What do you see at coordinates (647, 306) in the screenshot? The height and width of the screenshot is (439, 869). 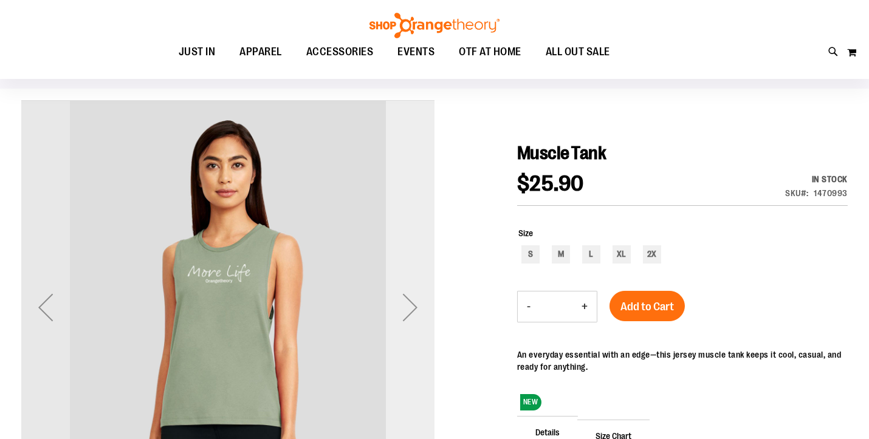 I see `button: Add to Cart` at bounding box center [647, 306].